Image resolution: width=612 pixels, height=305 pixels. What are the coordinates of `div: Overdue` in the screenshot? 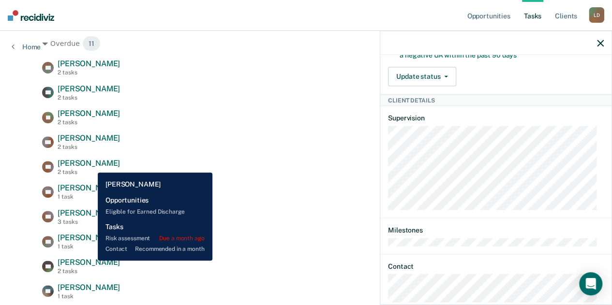 It's located at (306, 44).